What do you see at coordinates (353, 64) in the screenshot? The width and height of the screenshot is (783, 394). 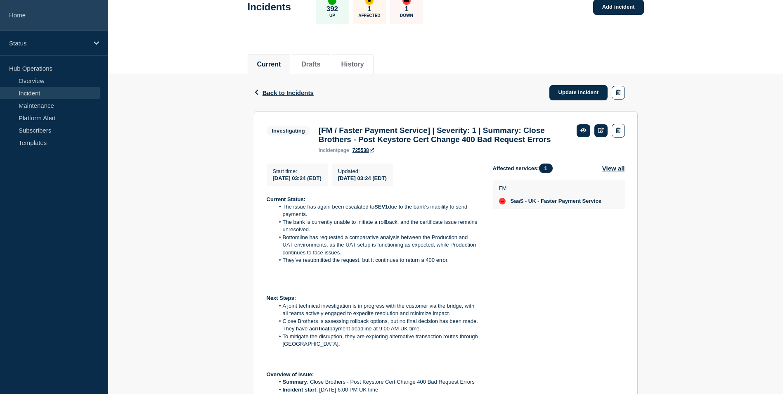 I see `button: History` at bounding box center [353, 64].